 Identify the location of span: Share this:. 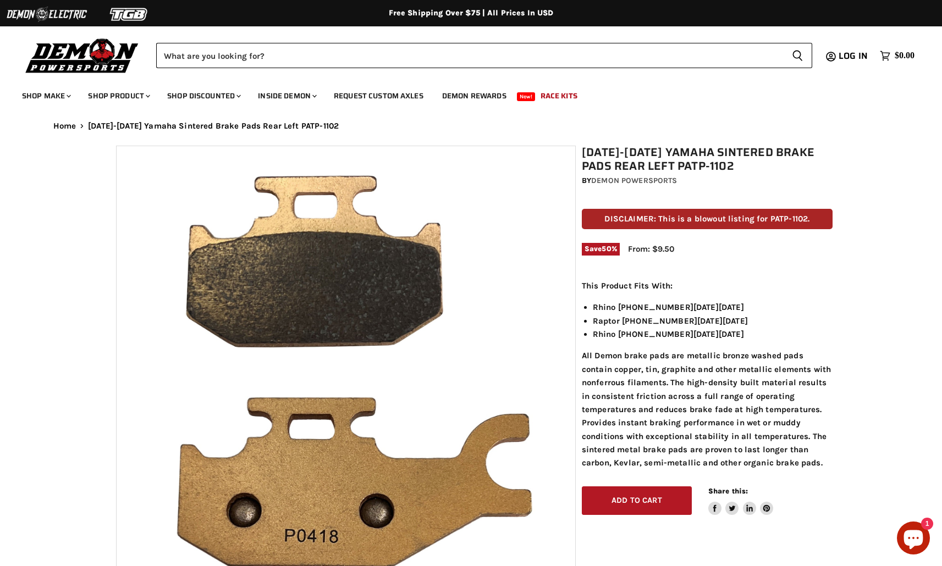
(728, 491).